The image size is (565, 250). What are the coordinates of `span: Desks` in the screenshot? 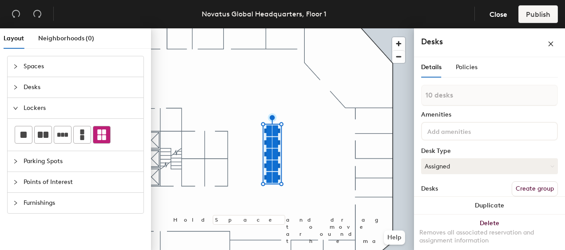 It's located at (81, 87).